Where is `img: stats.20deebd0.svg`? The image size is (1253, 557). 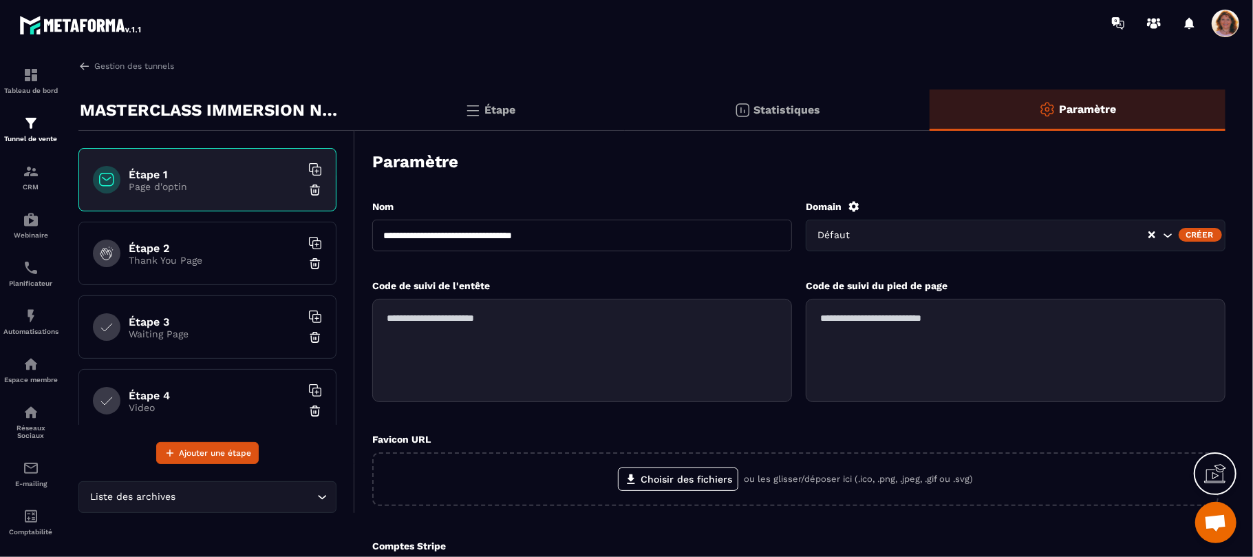
img: stats.20deebd0.svg is located at coordinates (743, 110).